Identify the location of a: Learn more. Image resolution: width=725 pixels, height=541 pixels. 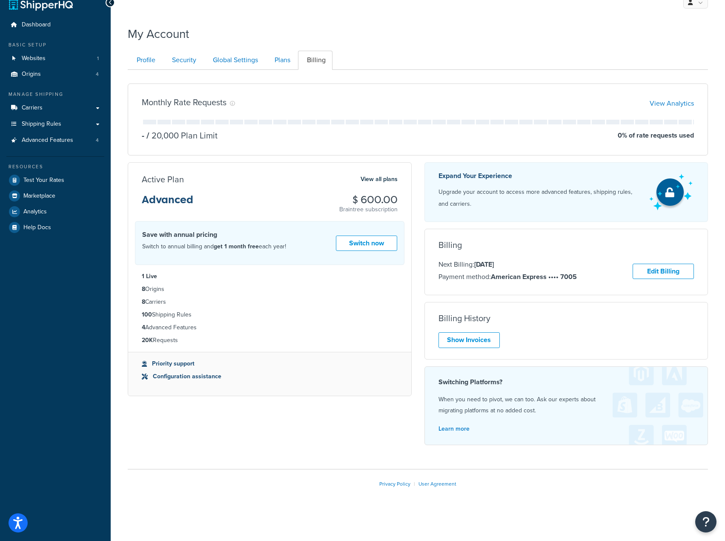
(454, 428).